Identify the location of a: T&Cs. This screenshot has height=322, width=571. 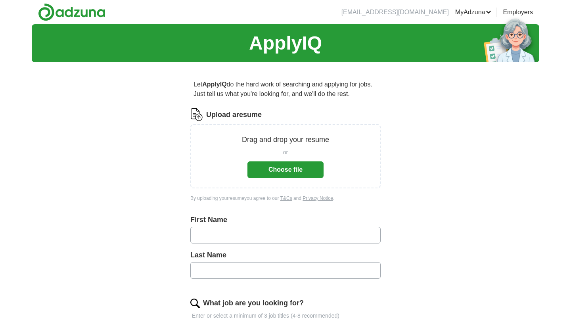
(287, 198).